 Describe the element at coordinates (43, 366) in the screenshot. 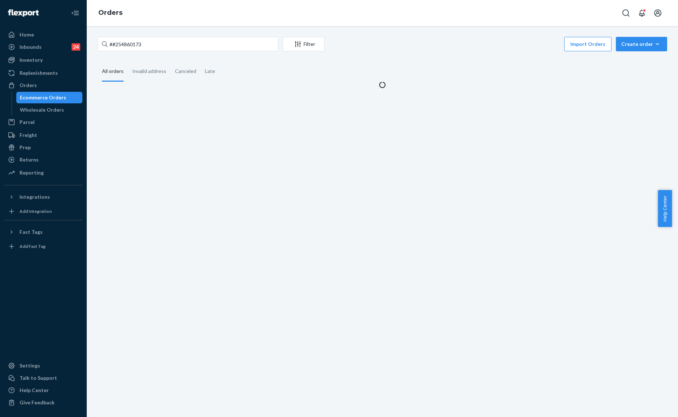

I see `a: Settings` at that location.